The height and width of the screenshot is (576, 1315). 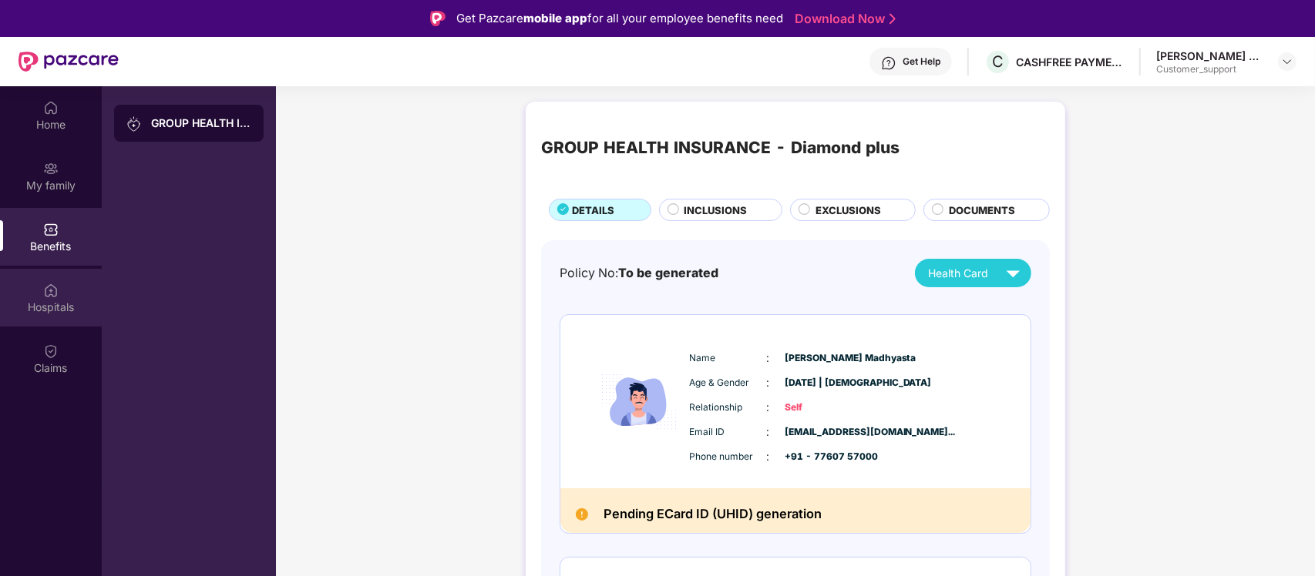 What do you see at coordinates (921, 62) in the screenshot?
I see `div: Get Help` at bounding box center [921, 62].